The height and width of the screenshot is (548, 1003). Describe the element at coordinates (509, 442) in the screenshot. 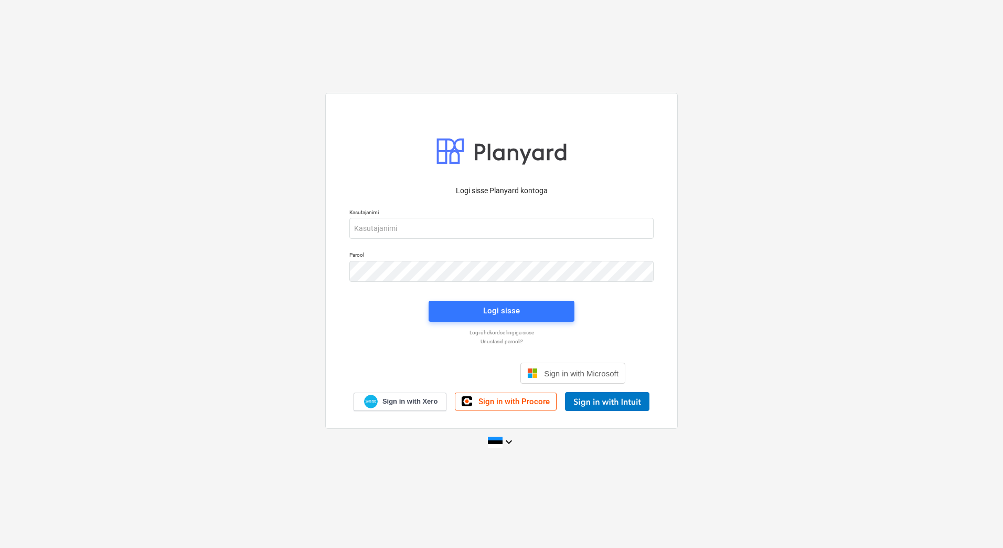

I see `i: keyboard_arrow_down` at that location.